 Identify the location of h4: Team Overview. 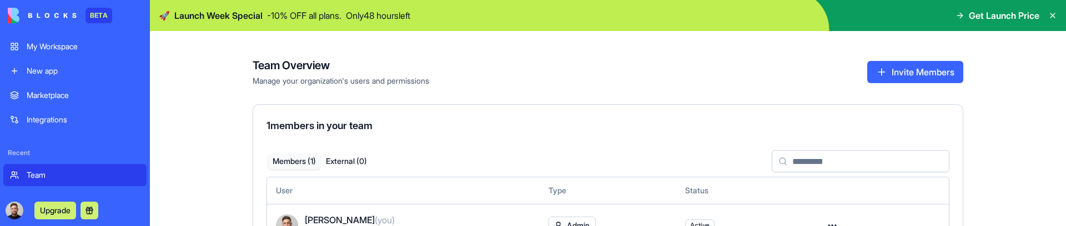
(341, 66).